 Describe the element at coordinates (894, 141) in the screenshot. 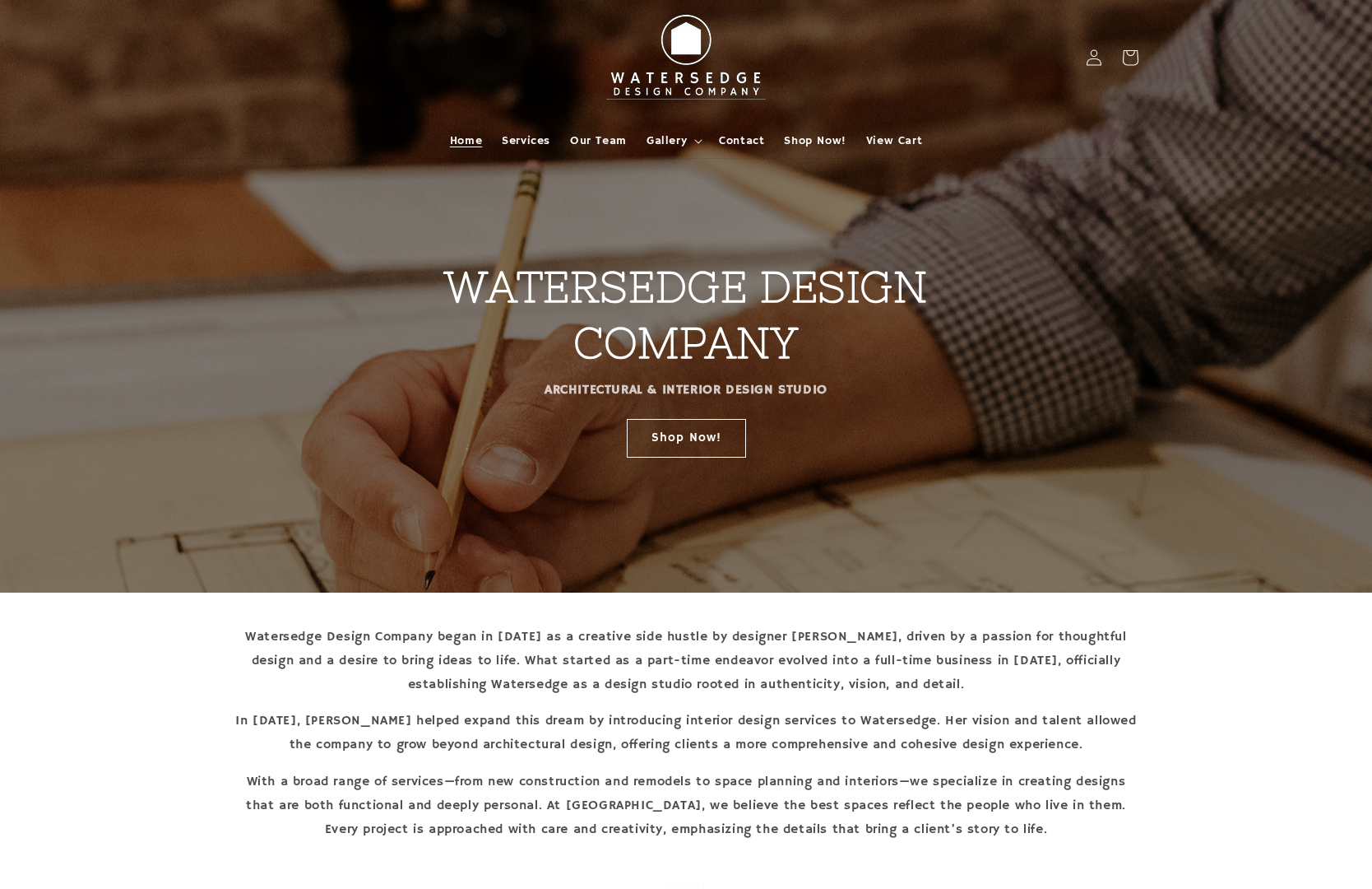

I see `a: View Cart` at that location.